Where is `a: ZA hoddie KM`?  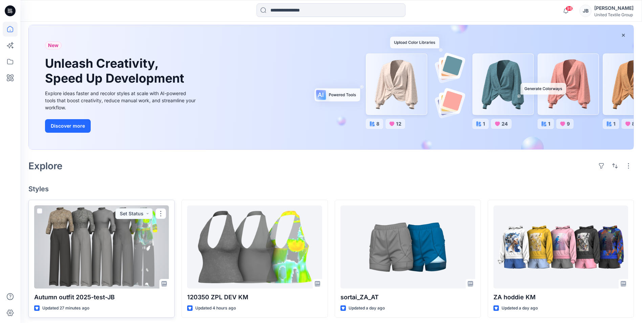 a: ZA hoddie KM is located at coordinates (561, 247).